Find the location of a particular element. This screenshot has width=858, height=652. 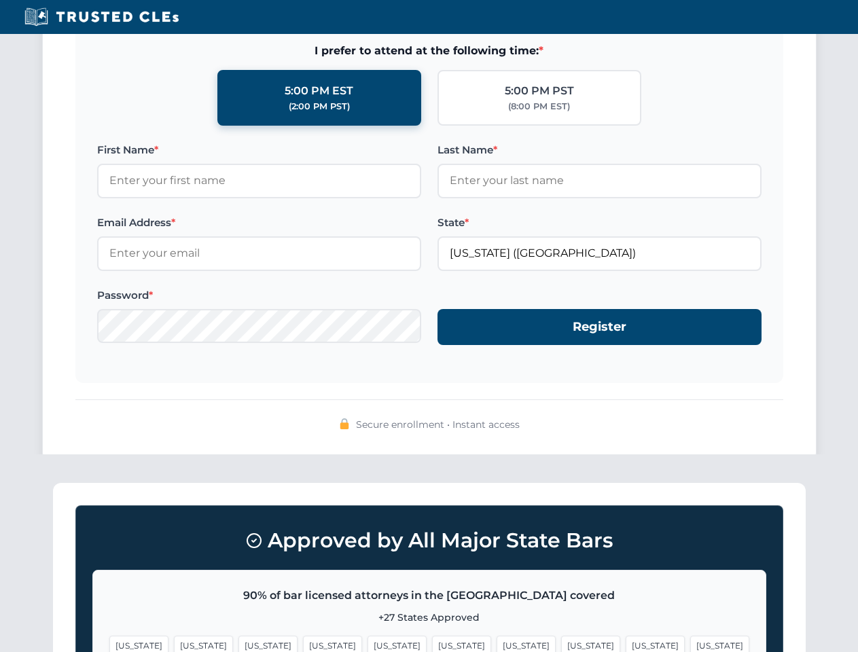

label: Password is located at coordinates (259, 296).